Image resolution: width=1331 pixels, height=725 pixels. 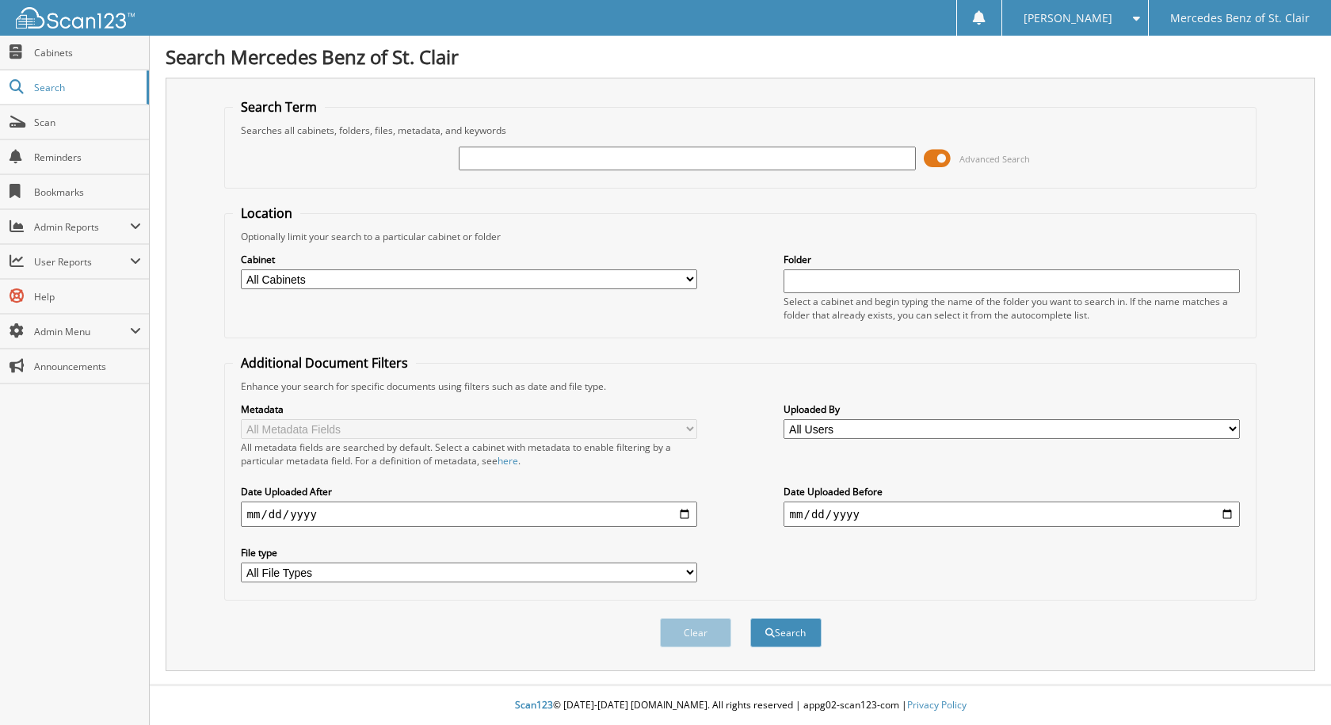 I want to click on a: Privacy Policy, so click(x=936, y=704).